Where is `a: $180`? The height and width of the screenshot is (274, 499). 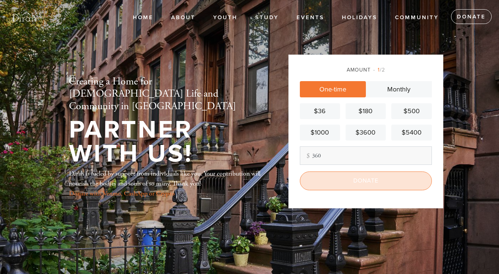 a: $180 is located at coordinates (365, 111).